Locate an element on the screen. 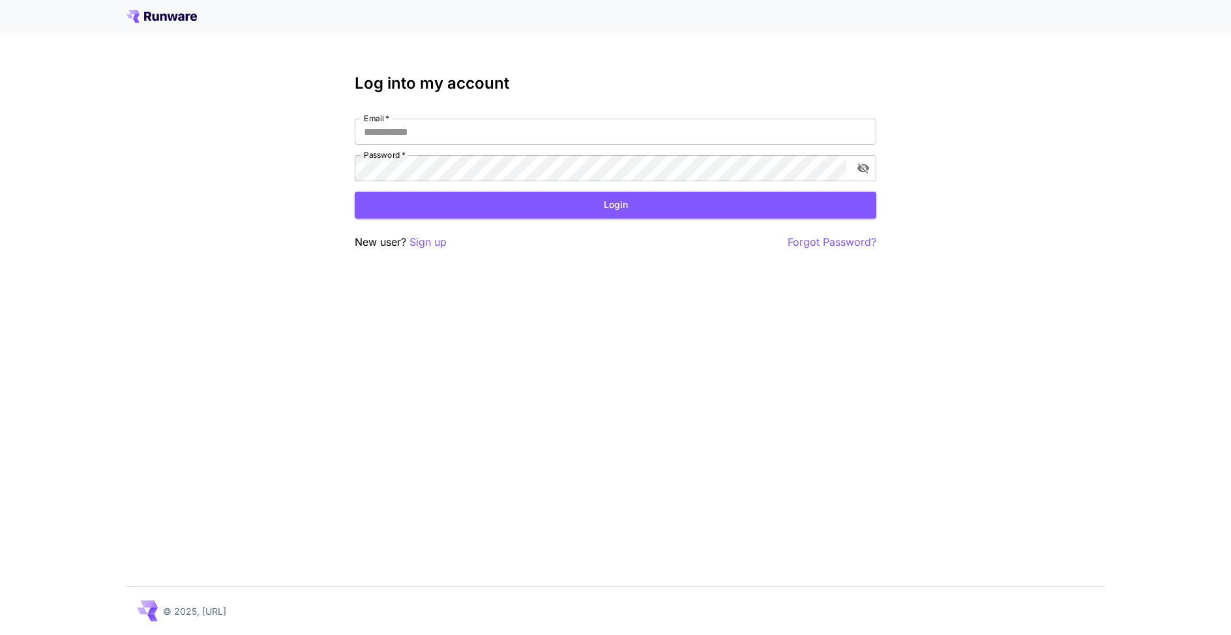 The height and width of the screenshot is (635, 1231). button: Login is located at coordinates (616, 205).